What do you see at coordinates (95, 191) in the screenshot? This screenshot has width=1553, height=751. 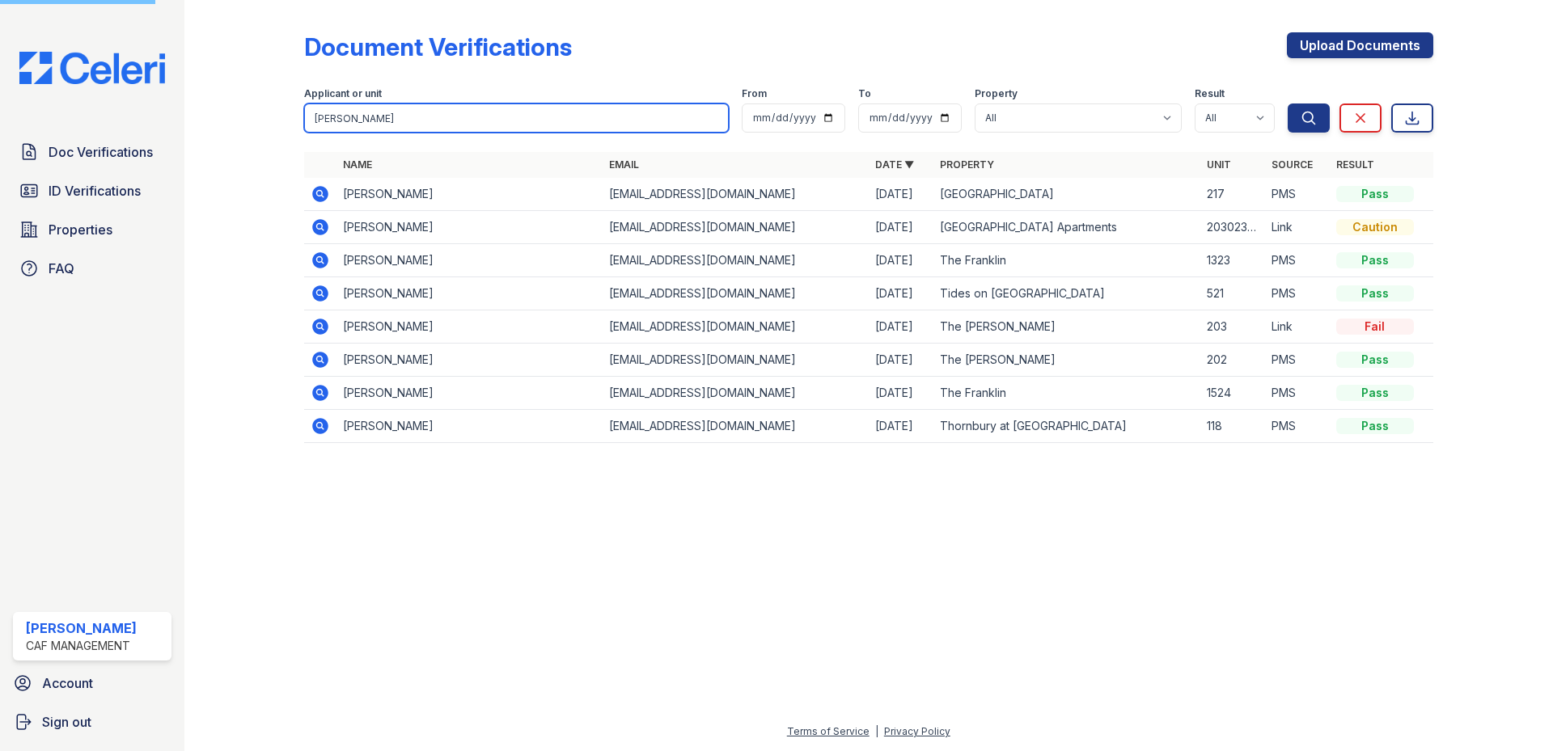 I see `span: ID Verifications` at bounding box center [95, 191].